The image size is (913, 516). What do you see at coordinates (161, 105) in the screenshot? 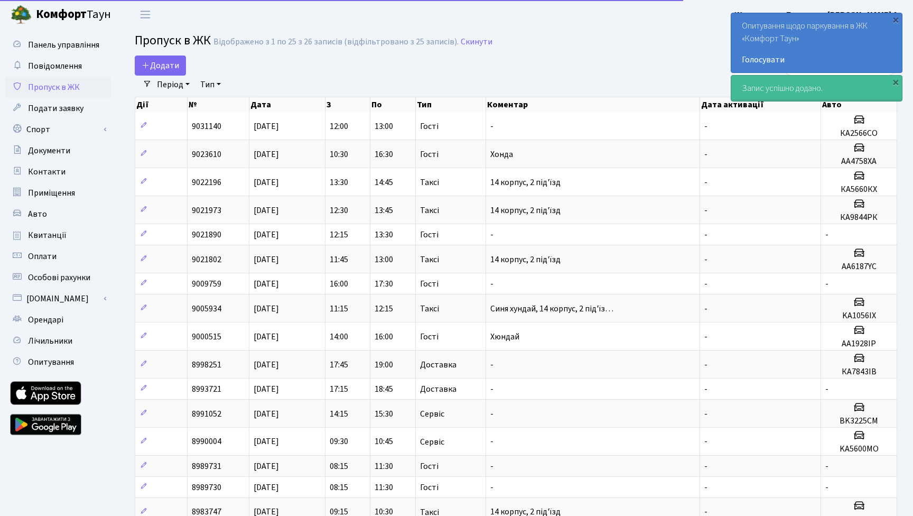
I see `th: Дії` at bounding box center [161, 105].